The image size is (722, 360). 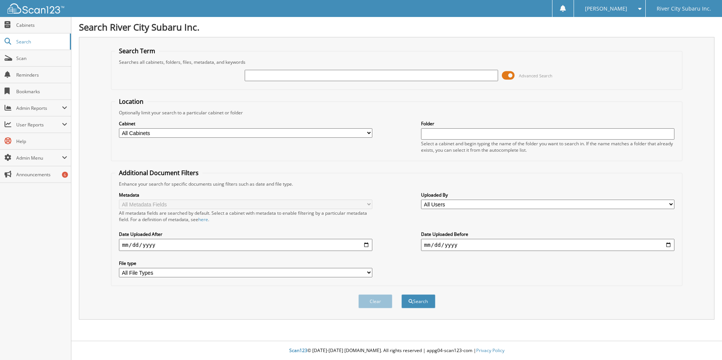 What do you see at coordinates (246, 216) in the screenshot?
I see `div: All metadata fields are searched by default. Select a cabinet with metadata to enable filtering b...` at bounding box center [246, 216].